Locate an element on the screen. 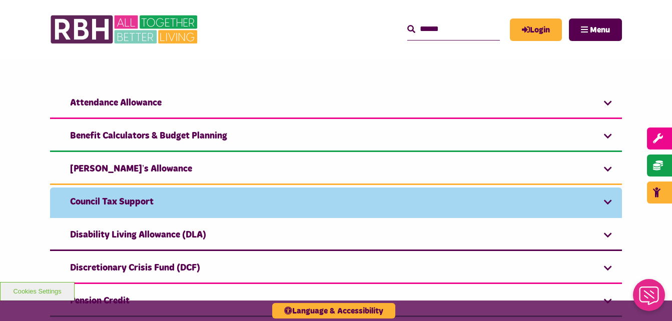 The width and height of the screenshot is (672, 321). a: Benefit Calculators & Budget Planning is located at coordinates (336, 137).